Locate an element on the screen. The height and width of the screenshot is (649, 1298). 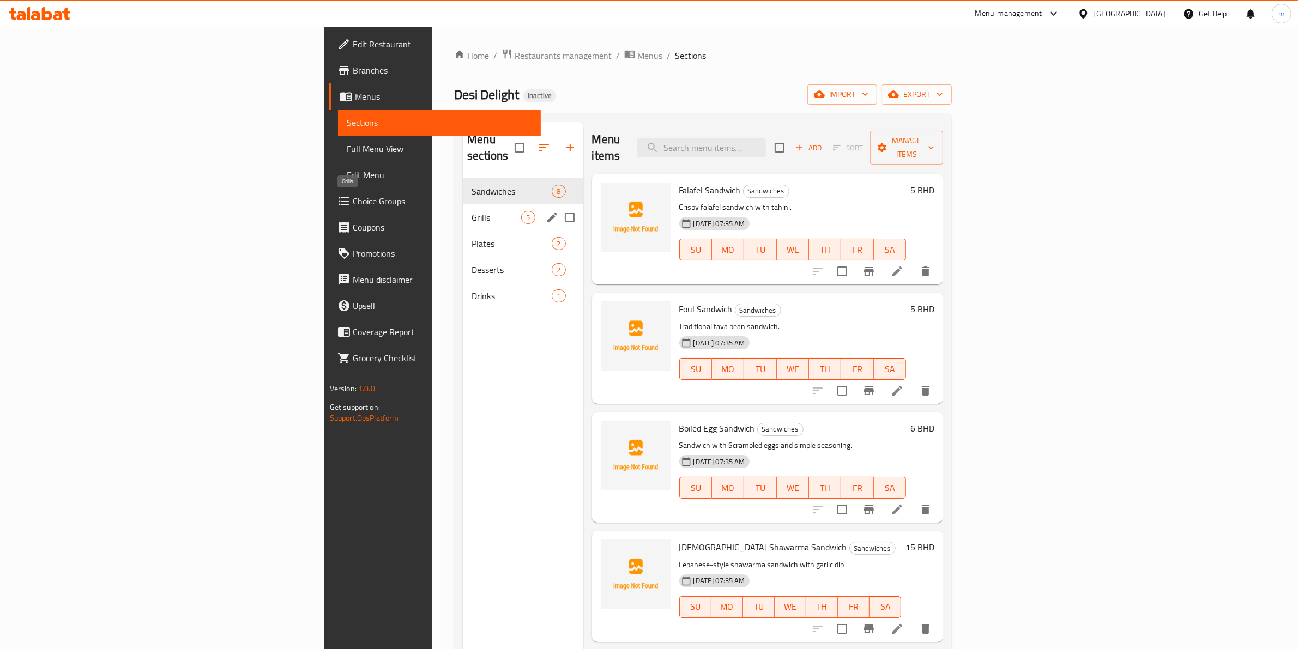
div: items is located at coordinates (558, 244).